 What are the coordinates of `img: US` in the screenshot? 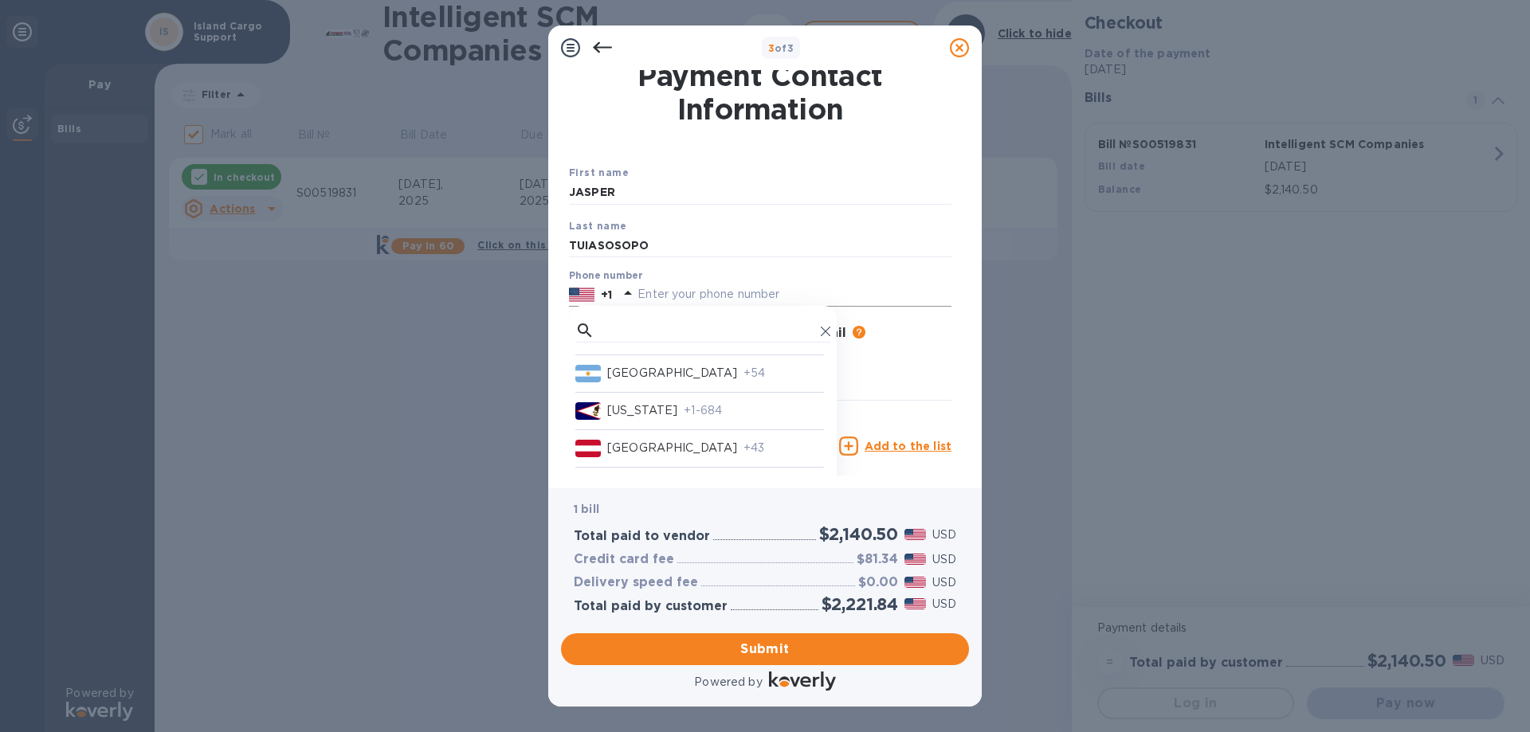 It's located at (582, 295).